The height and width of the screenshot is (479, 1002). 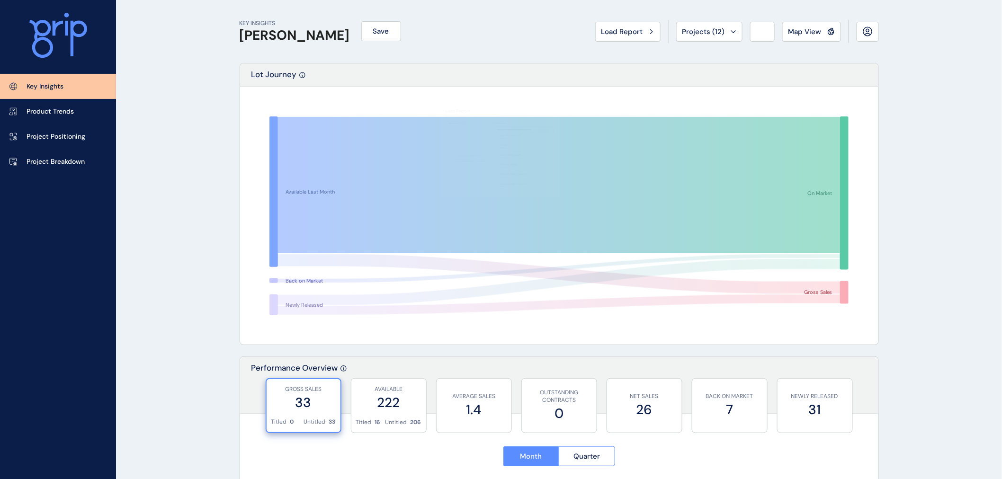 What do you see at coordinates (378, 422) in the screenshot?
I see `p: 16` at bounding box center [378, 422].